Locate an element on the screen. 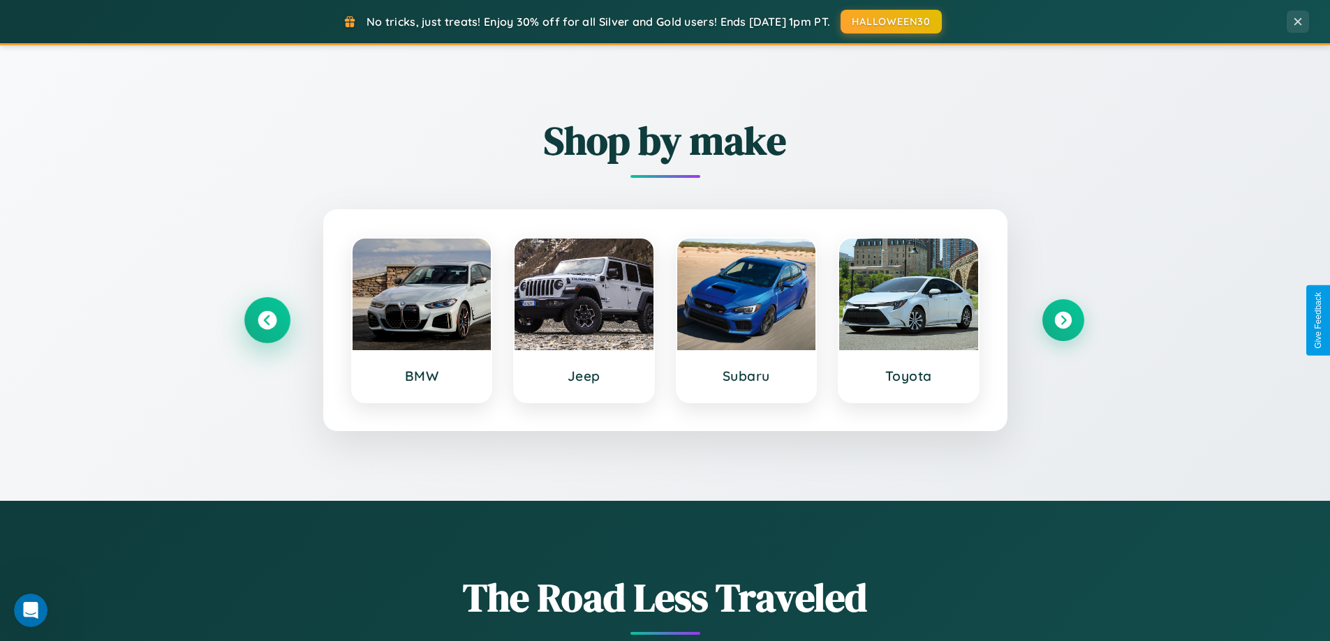 The width and height of the screenshot is (1330, 641). div: Give Feedback is located at coordinates (1318, 320).